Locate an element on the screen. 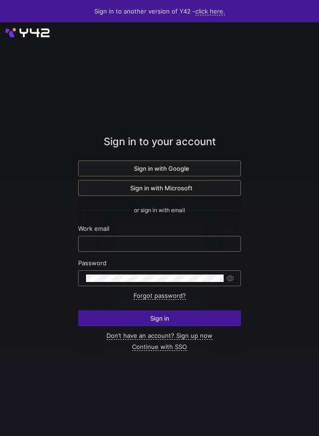 This screenshot has width=319, height=436. span: Work email is located at coordinates (93, 228).